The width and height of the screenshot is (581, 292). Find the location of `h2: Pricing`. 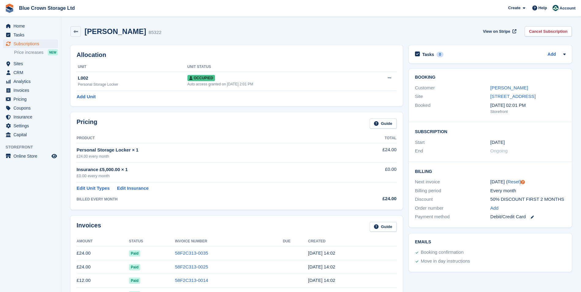

h2: Pricing is located at coordinates (87, 123).